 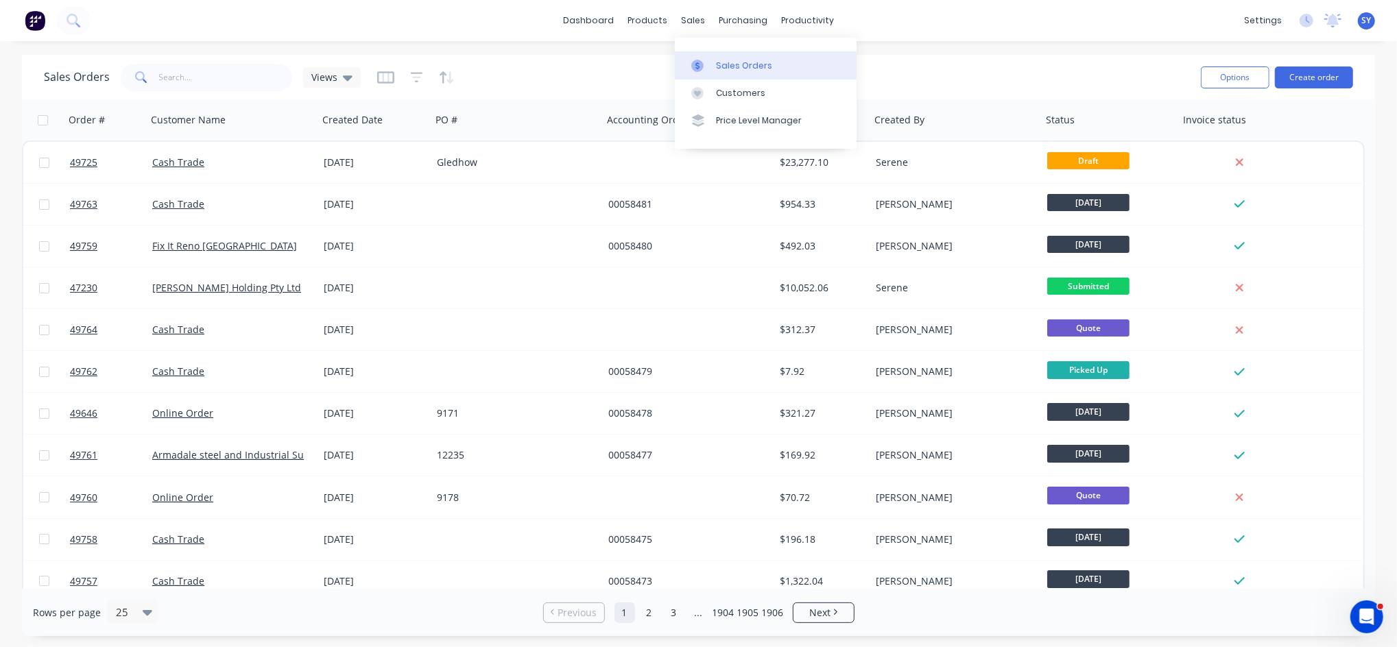 What do you see at coordinates (1235, 77) in the screenshot?
I see `button: Options` at bounding box center [1235, 77].